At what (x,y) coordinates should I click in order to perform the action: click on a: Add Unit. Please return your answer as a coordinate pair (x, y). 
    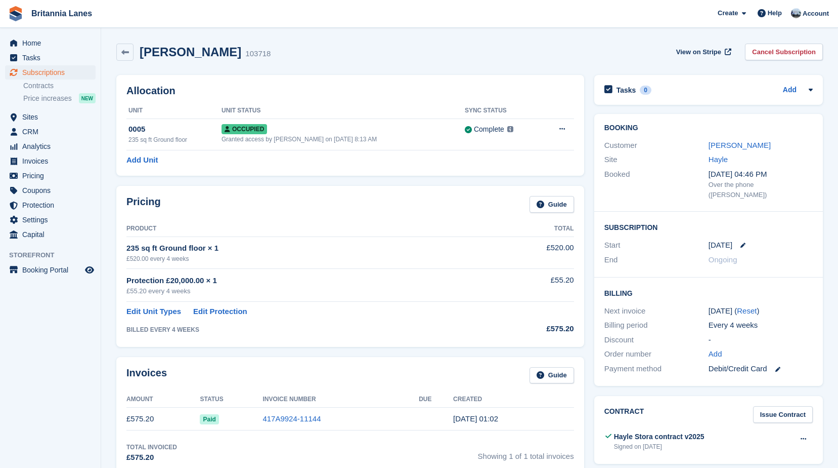
    Looking at the image, I should click on (142, 160).